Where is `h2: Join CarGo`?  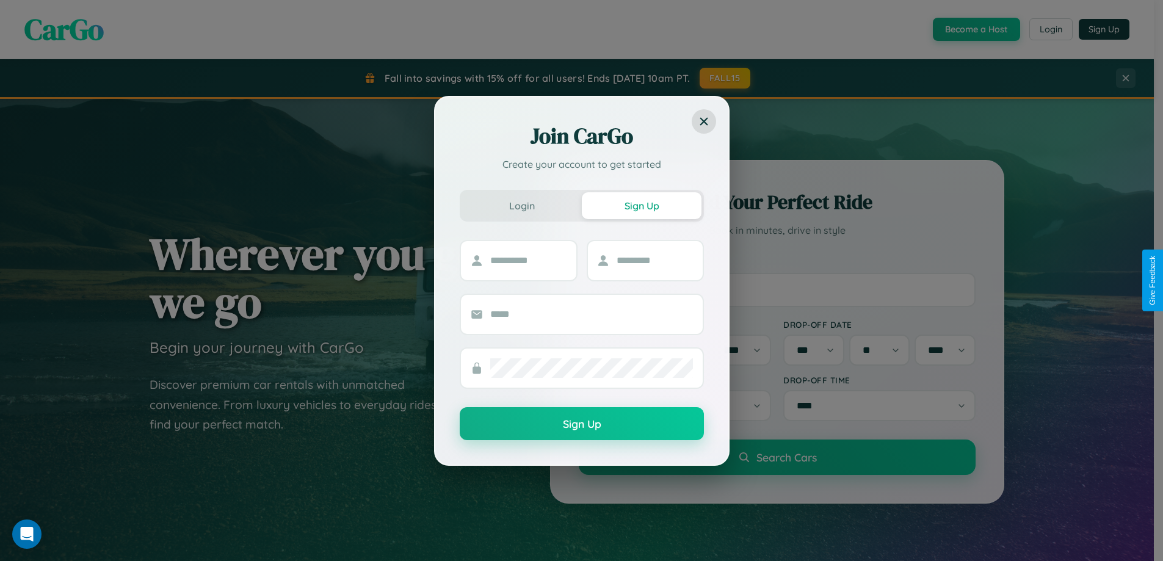 h2: Join CarGo is located at coordinates (582, 136).